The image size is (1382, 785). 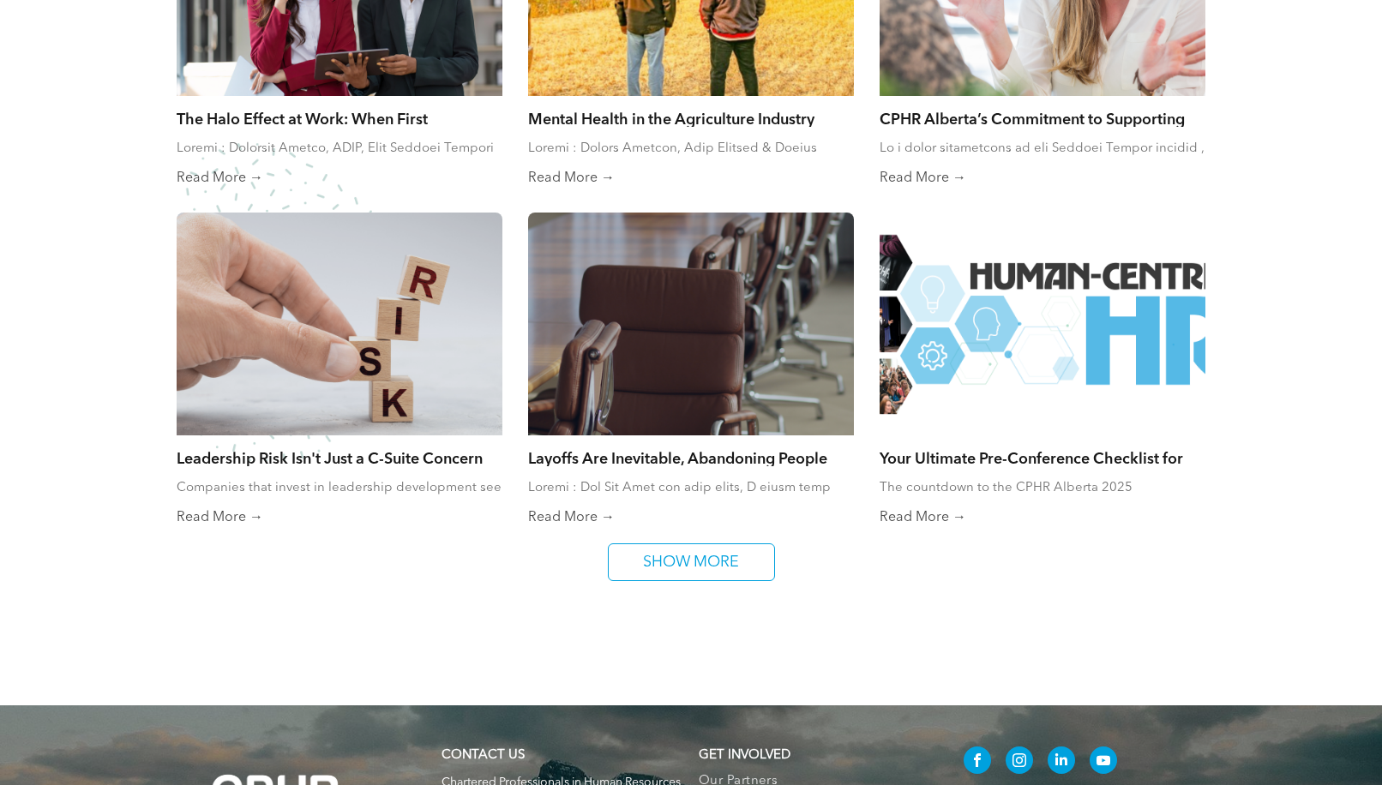 What do you see at coordinates (1019, 762) in the screenshot?
I see `a: instagram` at bounding box center [1019, 762].